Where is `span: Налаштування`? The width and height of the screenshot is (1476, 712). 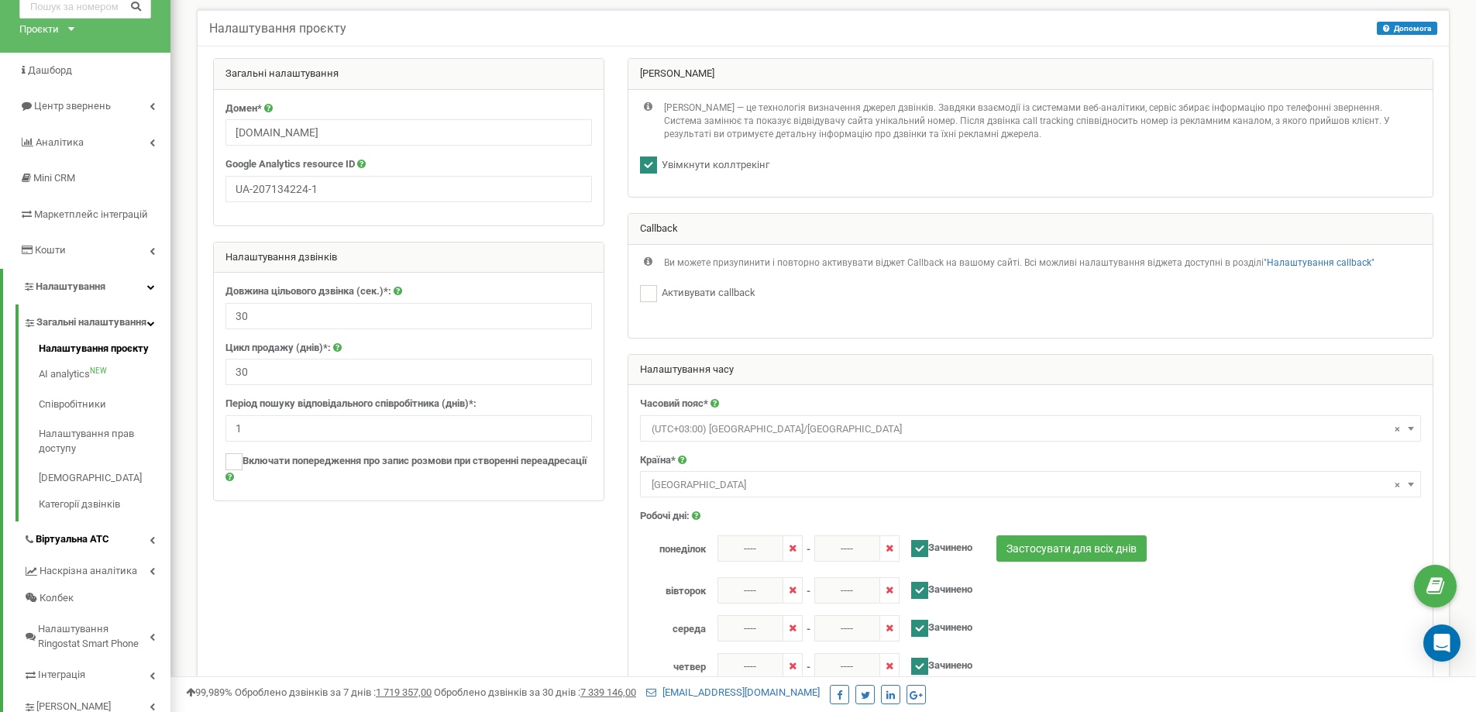
span: Налаштування is located at coordinates (71, 286).